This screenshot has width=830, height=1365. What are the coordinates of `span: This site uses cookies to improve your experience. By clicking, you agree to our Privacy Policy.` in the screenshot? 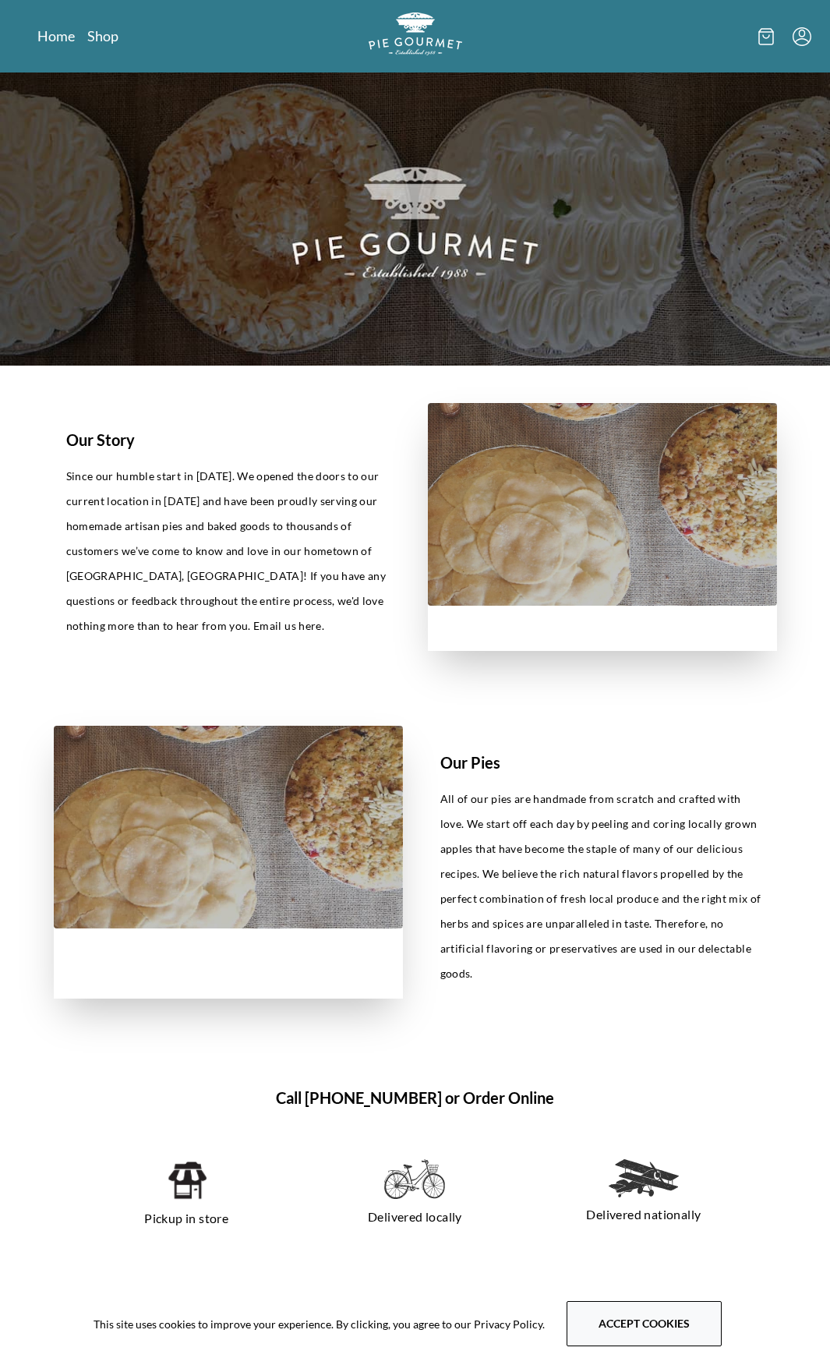 It's located at (319, 1323).